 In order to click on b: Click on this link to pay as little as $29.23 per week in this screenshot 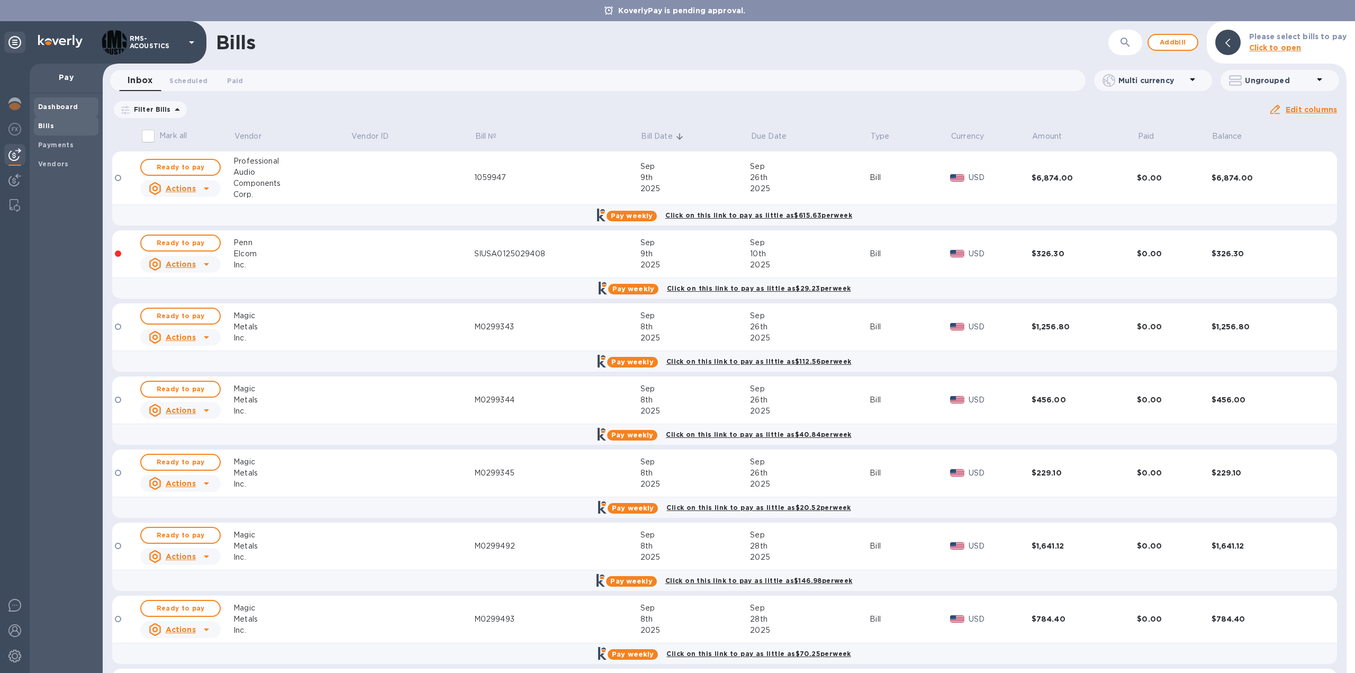, I will do `click(759, 288)`.